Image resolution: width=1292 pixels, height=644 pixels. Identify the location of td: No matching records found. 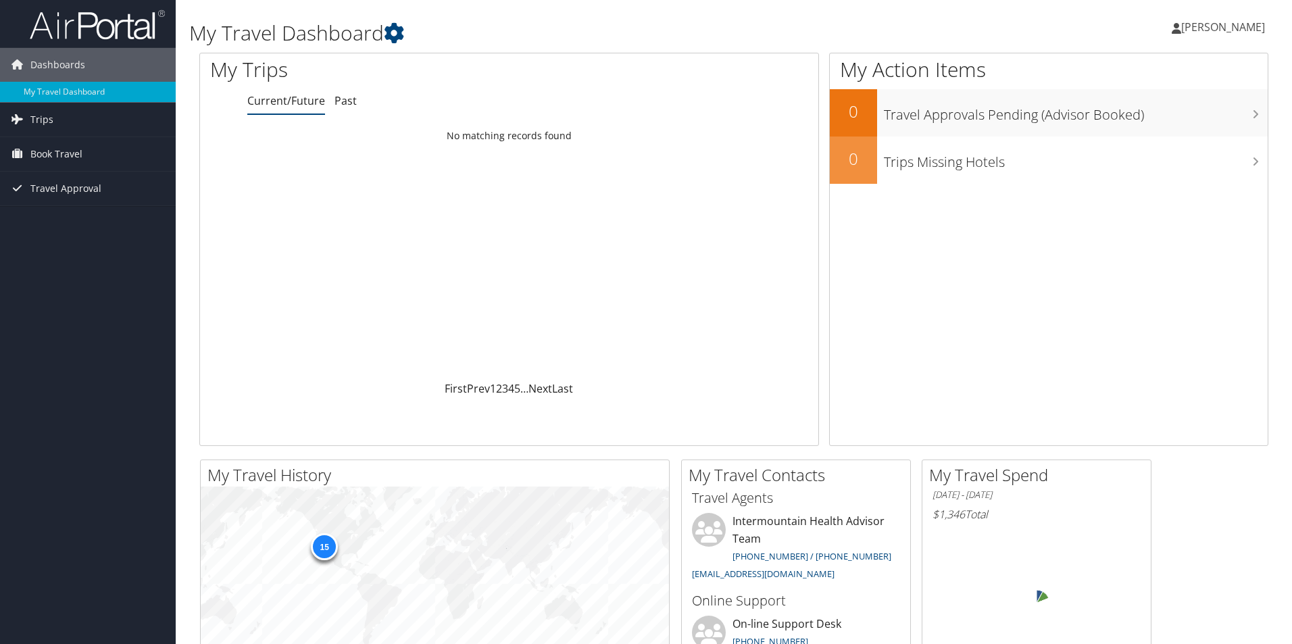
(509, 136).